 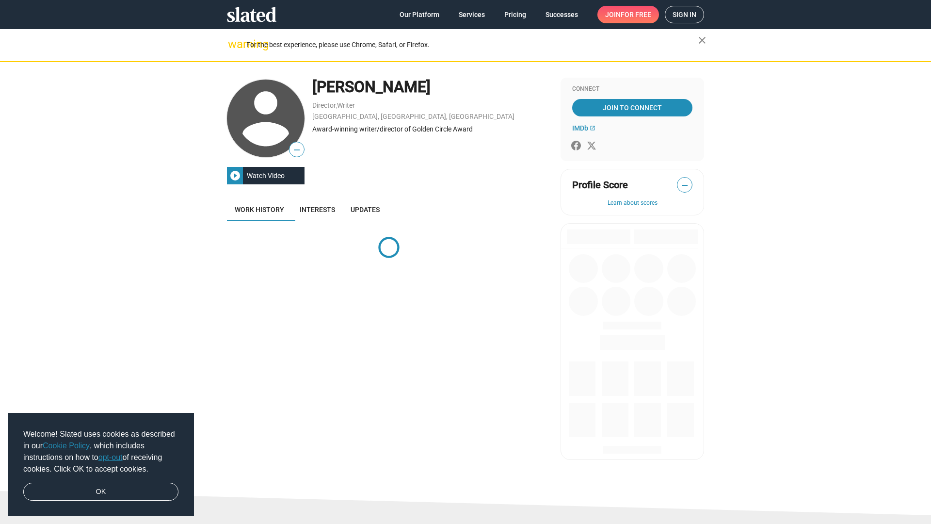 What do you see at coordinates (259, 210) in the screenshot?
I see `span: Work history` at bounding box center [259, 210].